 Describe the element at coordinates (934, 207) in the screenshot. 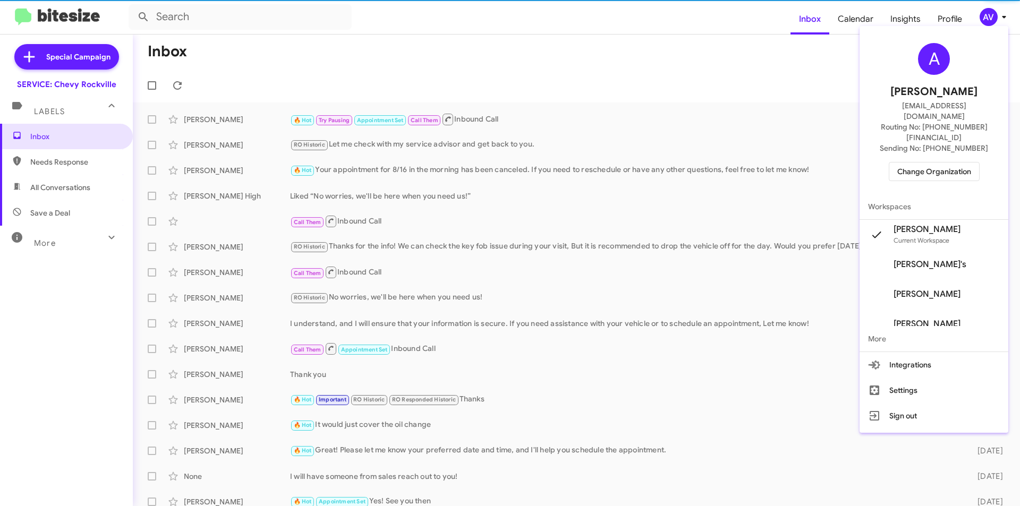

I see `span: Workspaces` at that location.